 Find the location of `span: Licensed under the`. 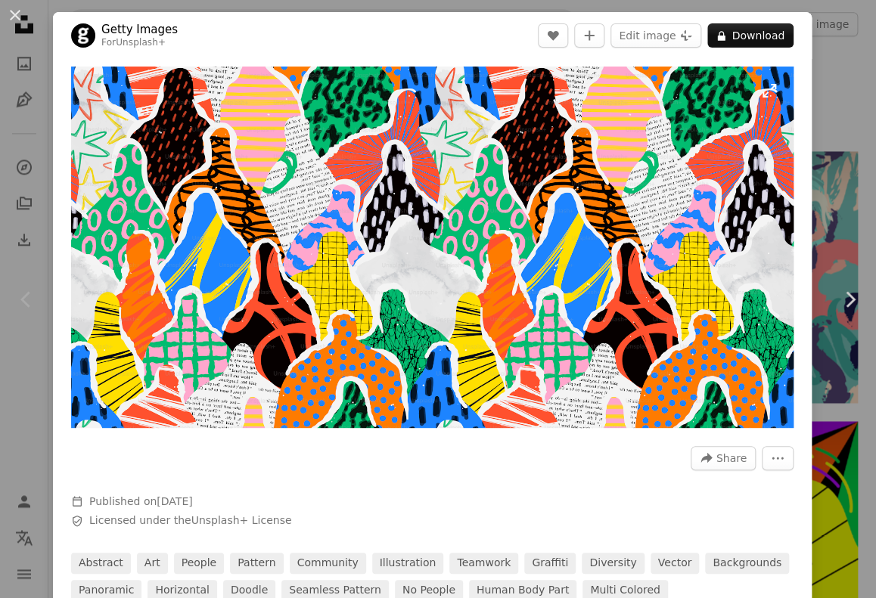

span: Licensed under the is located at coordinates (190, 521).